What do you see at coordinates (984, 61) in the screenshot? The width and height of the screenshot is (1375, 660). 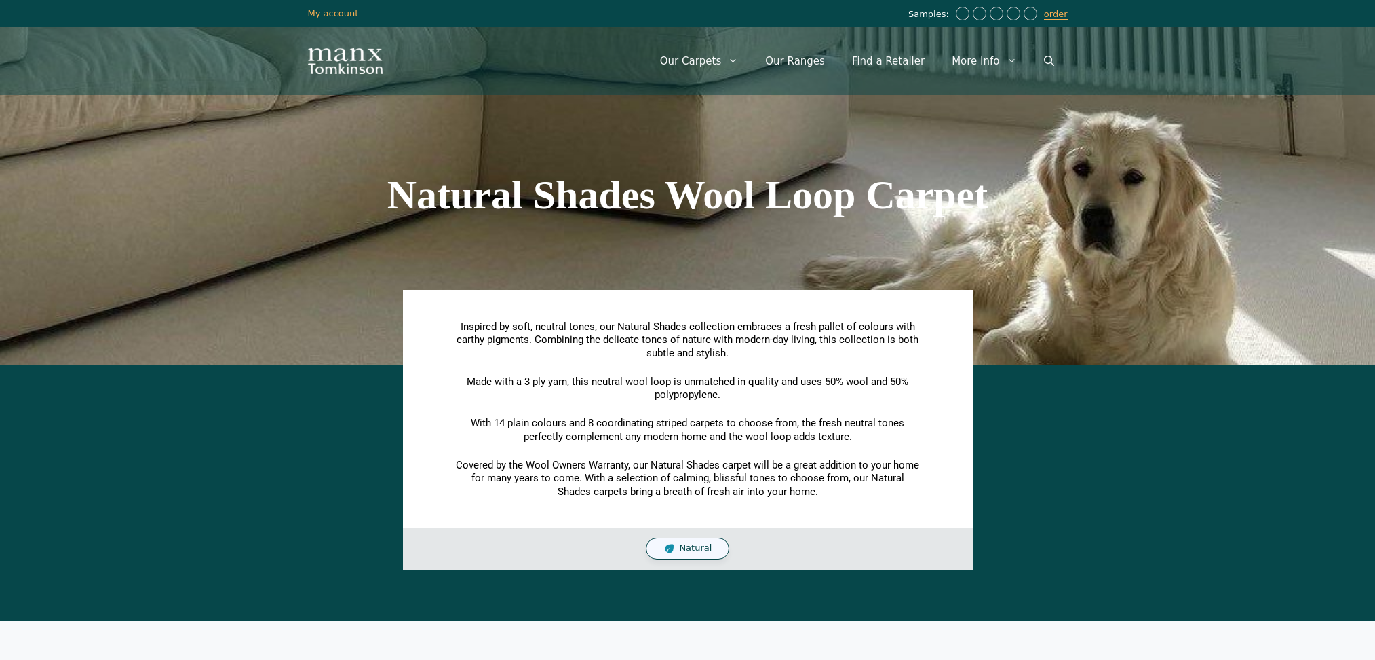 I see `a: More Info` at bounding box center [984, 61].